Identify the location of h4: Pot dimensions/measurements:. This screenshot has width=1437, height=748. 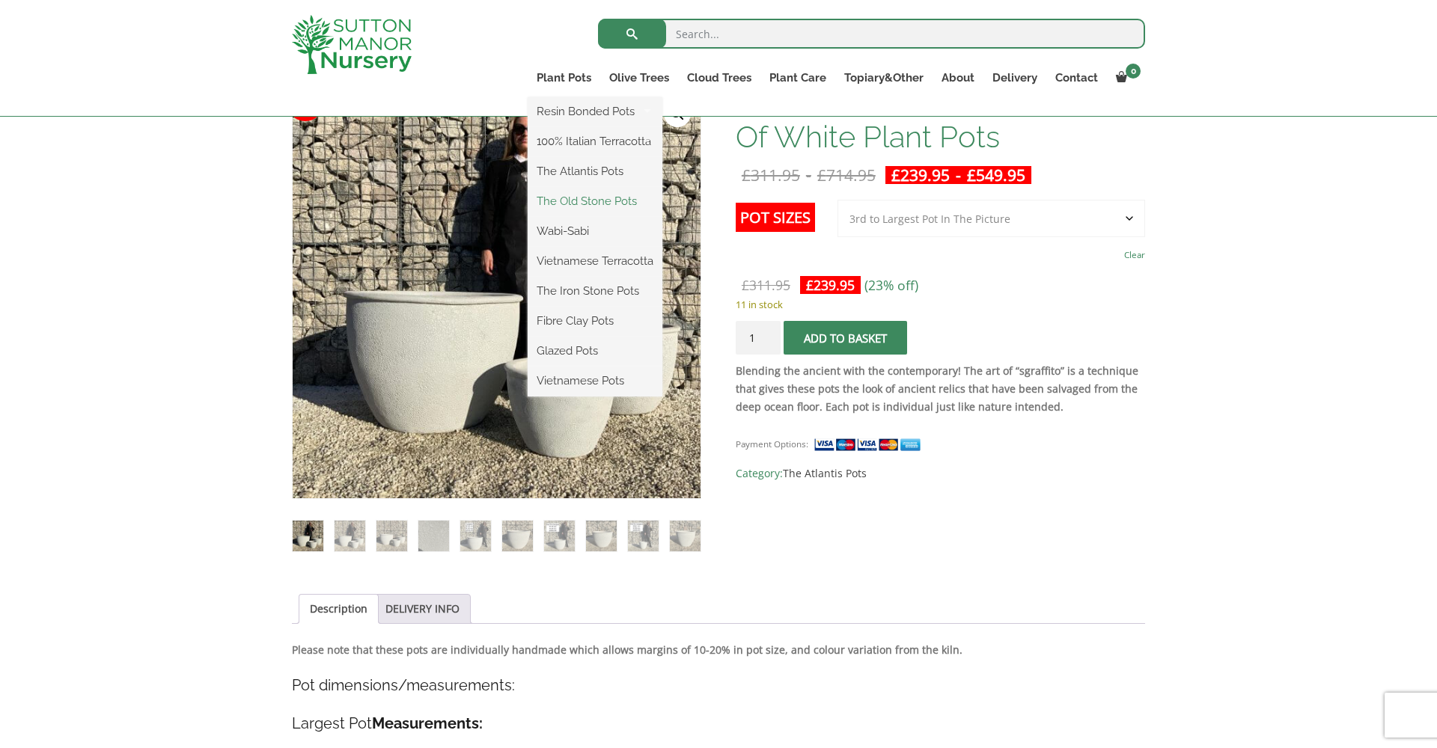
(719, 686).